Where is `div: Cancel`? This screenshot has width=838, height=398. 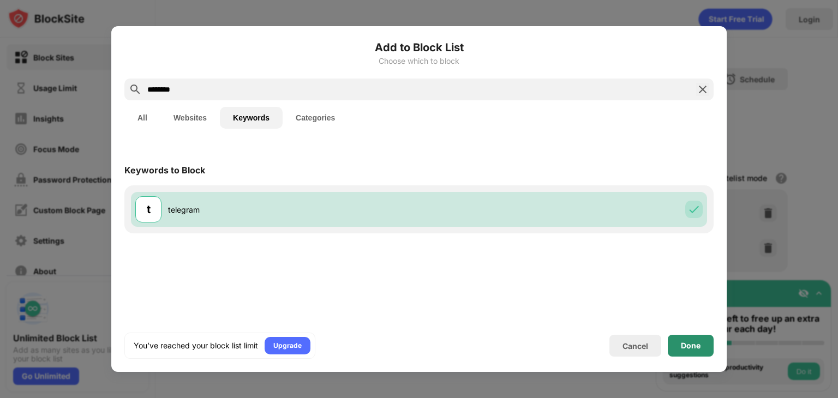 div: Cancel is located at coordinates (635, 346).